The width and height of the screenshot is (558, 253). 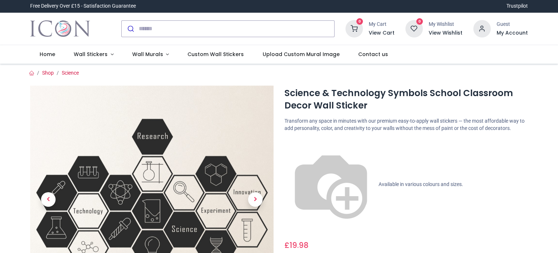 What do you see at coordinates (381, 24) in the screenshot?
I see `div: My Cart` at bounding box center [381, 24].